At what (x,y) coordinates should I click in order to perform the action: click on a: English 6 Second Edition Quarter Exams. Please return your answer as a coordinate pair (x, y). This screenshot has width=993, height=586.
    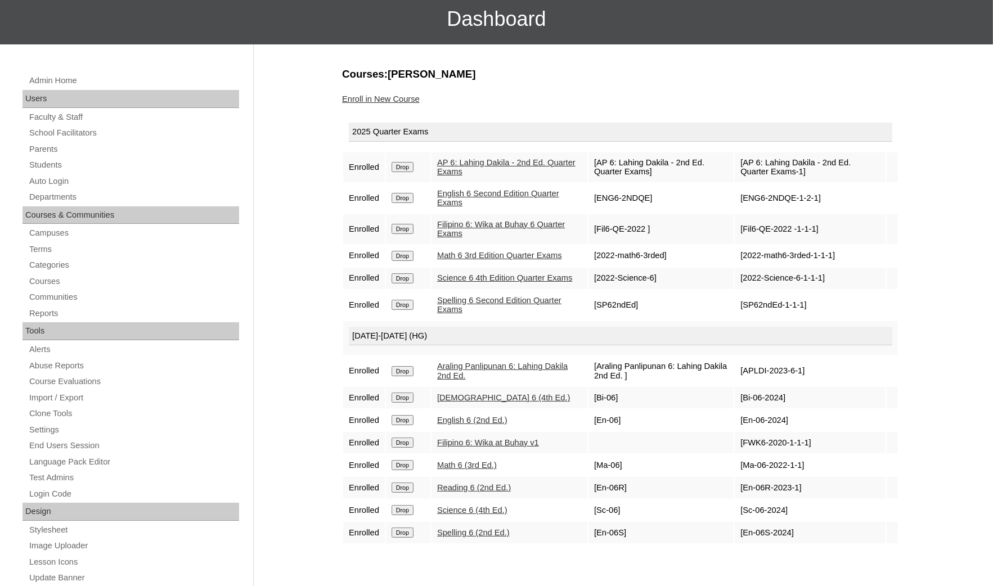
    Looking at the image, I should click on (498, 198).